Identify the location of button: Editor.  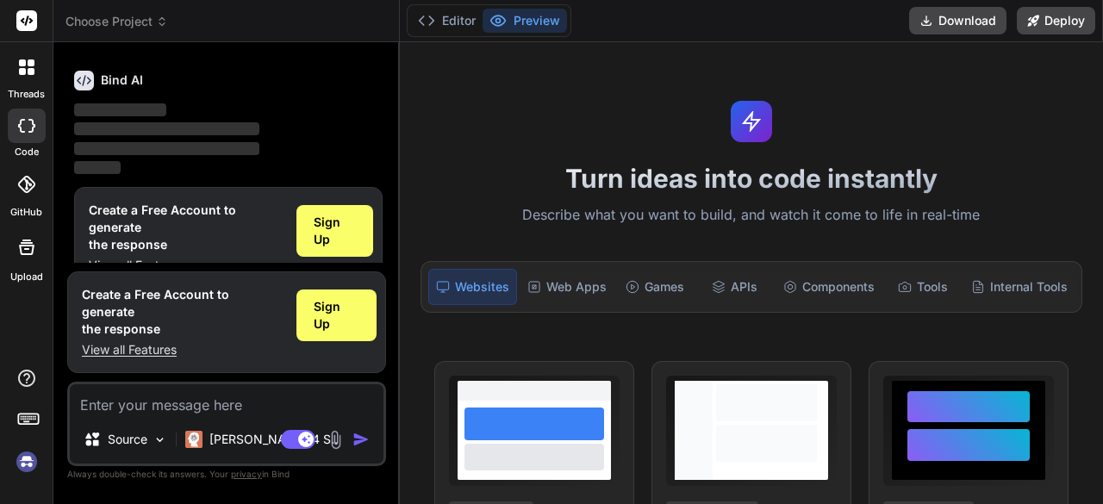
(446, 21).